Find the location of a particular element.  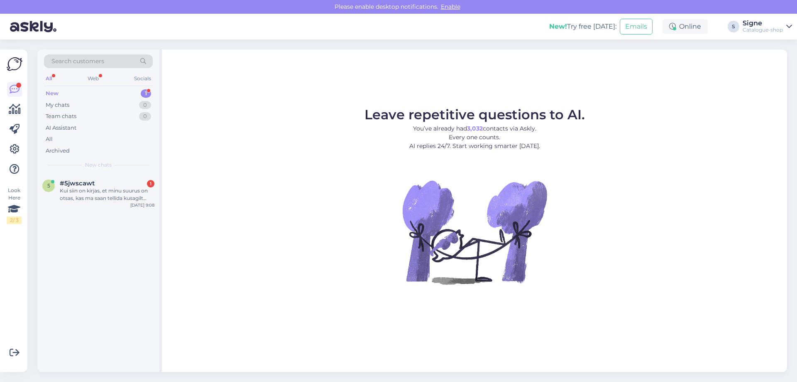

div: AI Assistant is located at coordinates (61, 128).